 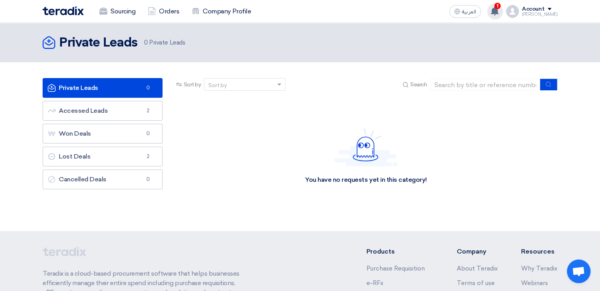 What do you see at coordinates (98, 43) in the screenshot?
I see `h2: Private Leads` at bounding box center [98, 43].